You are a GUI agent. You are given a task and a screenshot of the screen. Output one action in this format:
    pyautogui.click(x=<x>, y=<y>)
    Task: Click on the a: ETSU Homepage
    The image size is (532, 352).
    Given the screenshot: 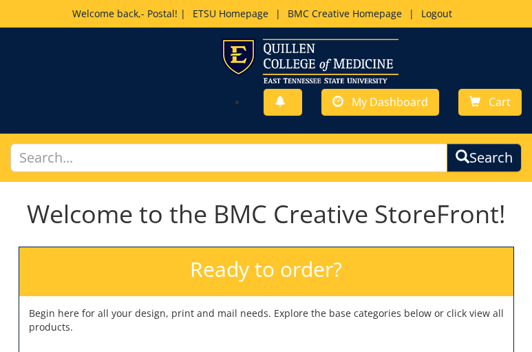 What is the action you would take?
    pyautogui.click(x=230, y=13)
    